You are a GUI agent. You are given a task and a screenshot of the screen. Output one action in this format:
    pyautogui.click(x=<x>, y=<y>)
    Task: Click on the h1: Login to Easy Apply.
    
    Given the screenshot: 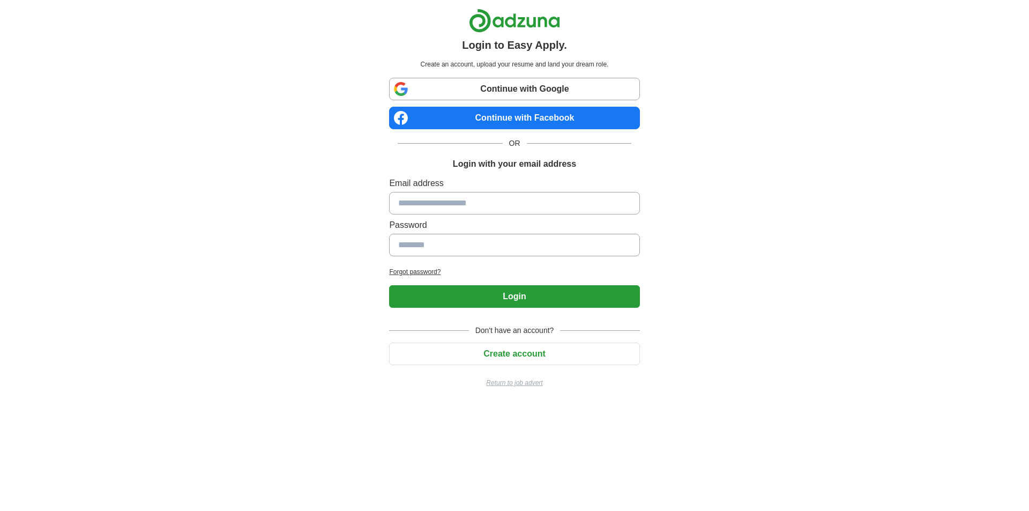 What is the action you would take?
    pyautogui.click(x=514, y=45)
    